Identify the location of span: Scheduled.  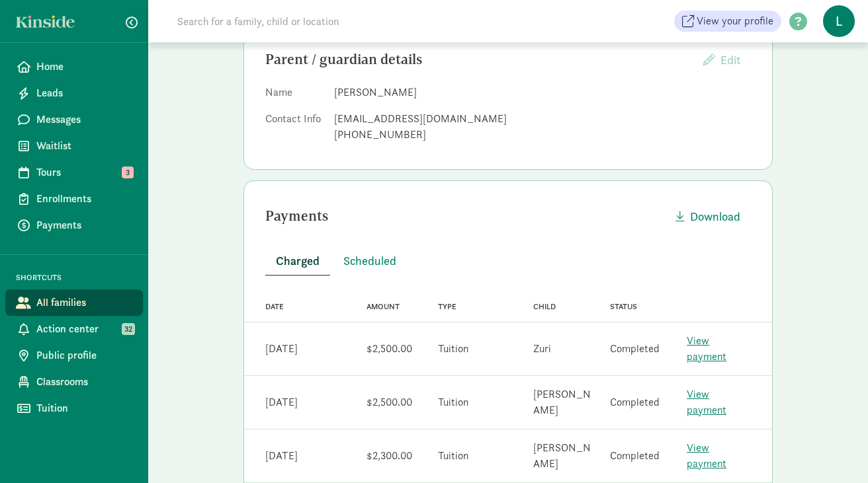
(370, 261).